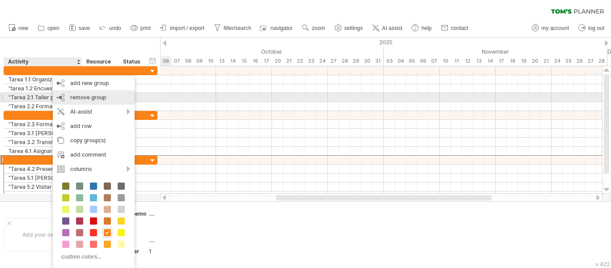 The width and height of the screenshot is (611, 268). Describe the element at coordinates (43, 124) in the screenshot. I see `div: "Tarea 2.3 Formar un grupo de Whatsapp"` at that location.